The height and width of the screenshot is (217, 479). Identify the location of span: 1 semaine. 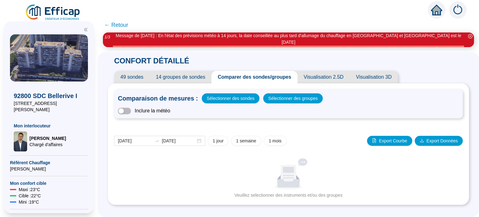
(246, 141).